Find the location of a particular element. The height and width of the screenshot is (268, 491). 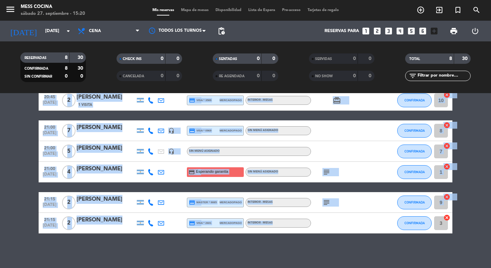

i: add_box is located at coordinates (434, 31).